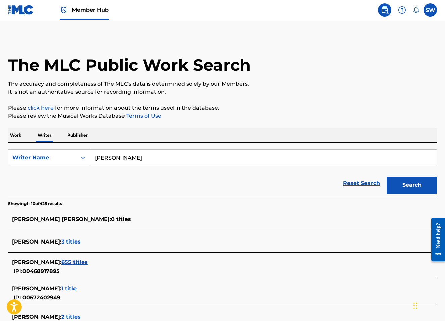 The width and height of the screenshot is (445, 321). What do you see at coordinates (74, 262) in the screenshot?
I see `span: 655 titles` at bounding box center [74, 262].